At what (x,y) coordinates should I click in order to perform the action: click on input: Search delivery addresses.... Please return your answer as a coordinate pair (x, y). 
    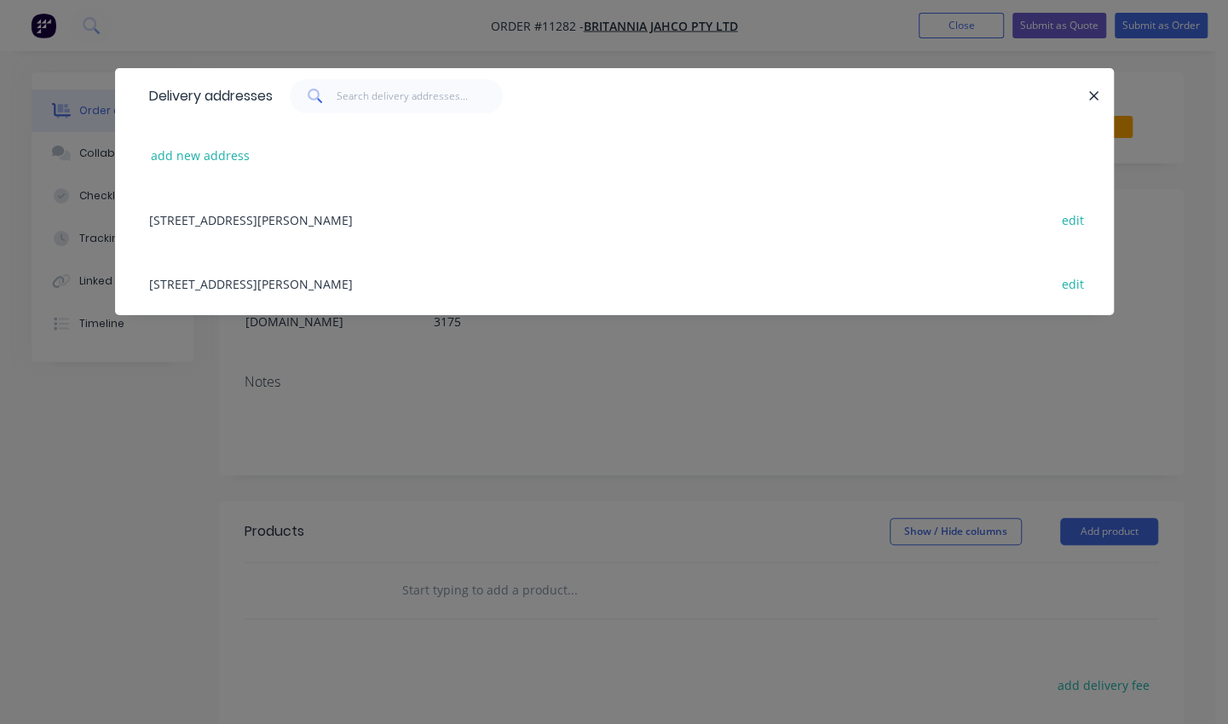
    Looking at the image, I should click on (419, 96).